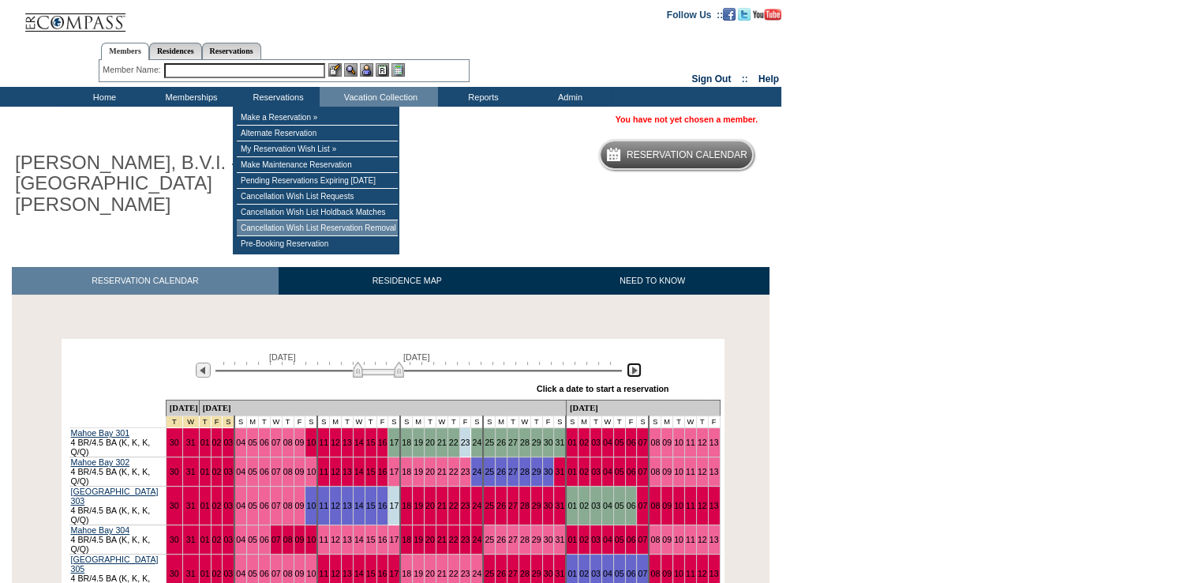 The height and width of the screenshot is (583, 1194). I want to click on td: Home, so click(103, 96).